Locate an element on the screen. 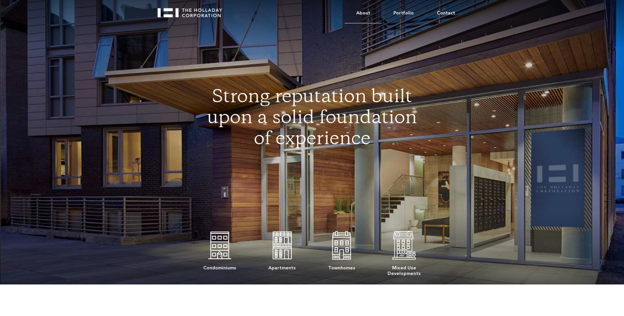 This screenshot has width=624, height=316. a: Portfolio is located at coordinates (403, 13).